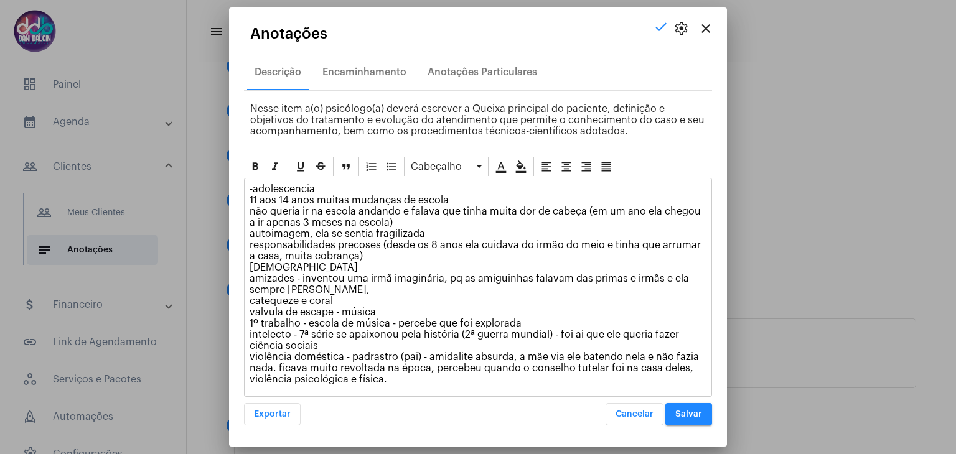 The width and height of the screenshot is (956, 454). Describe the element at coordinates (272, 415) in the screenshot. I see `span: Exportar` at that location.